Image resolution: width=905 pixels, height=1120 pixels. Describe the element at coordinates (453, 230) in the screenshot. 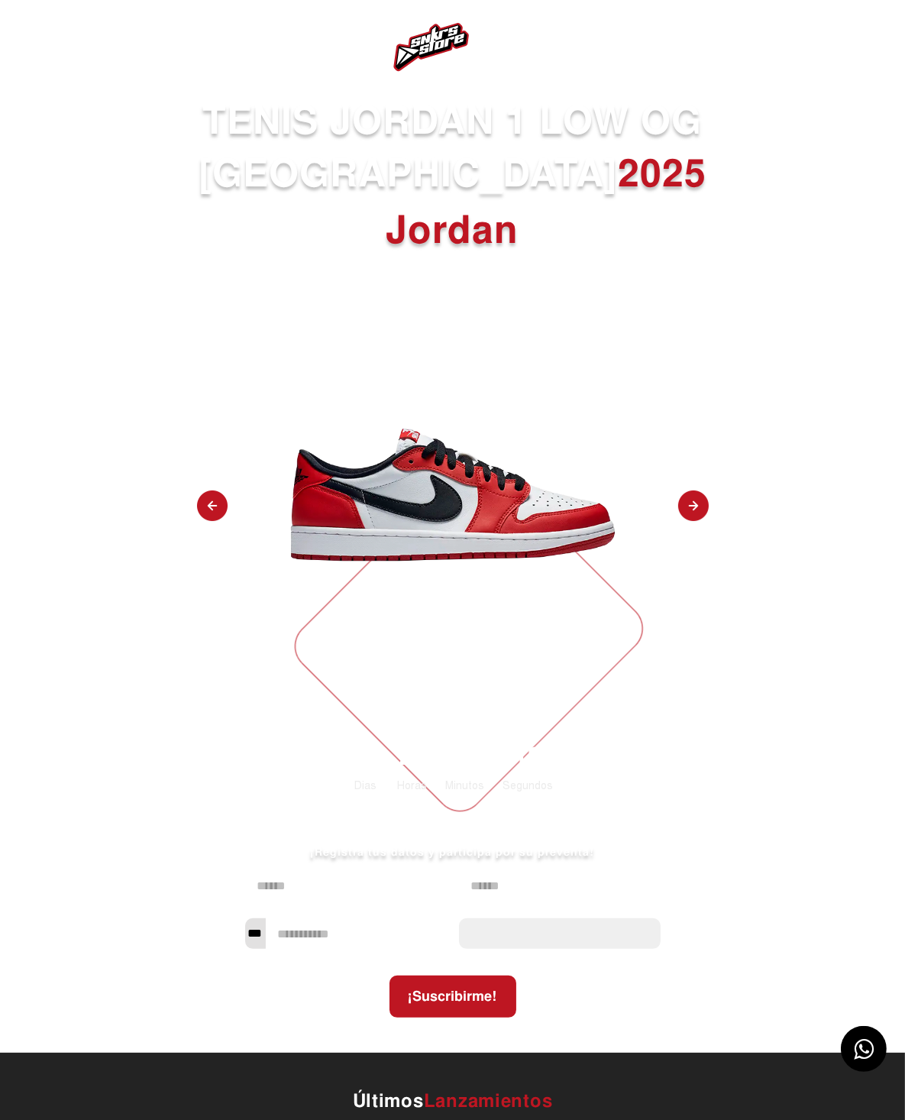

I see `span: Jordan` at that location.